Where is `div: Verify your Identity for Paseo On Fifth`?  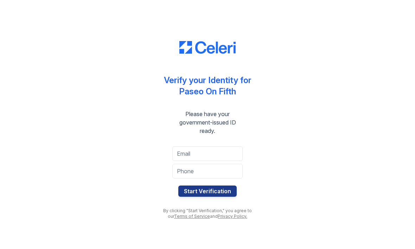 div: Verify your Identity for Paseo On Fifth is located at coordinates (207, 86).